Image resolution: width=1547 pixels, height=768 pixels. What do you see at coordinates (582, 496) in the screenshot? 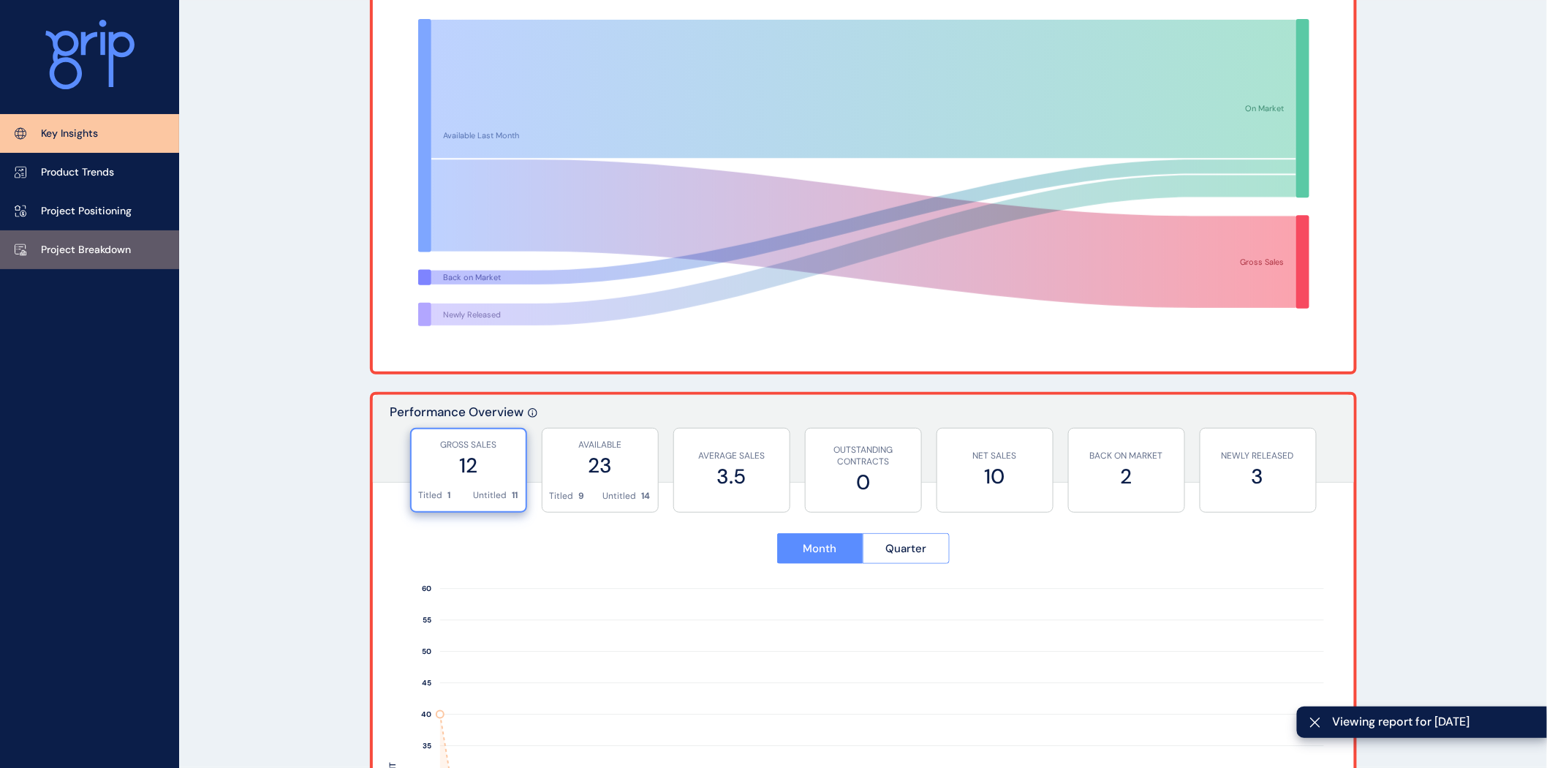
I see `p: 9` at bounding box center [582, 496].